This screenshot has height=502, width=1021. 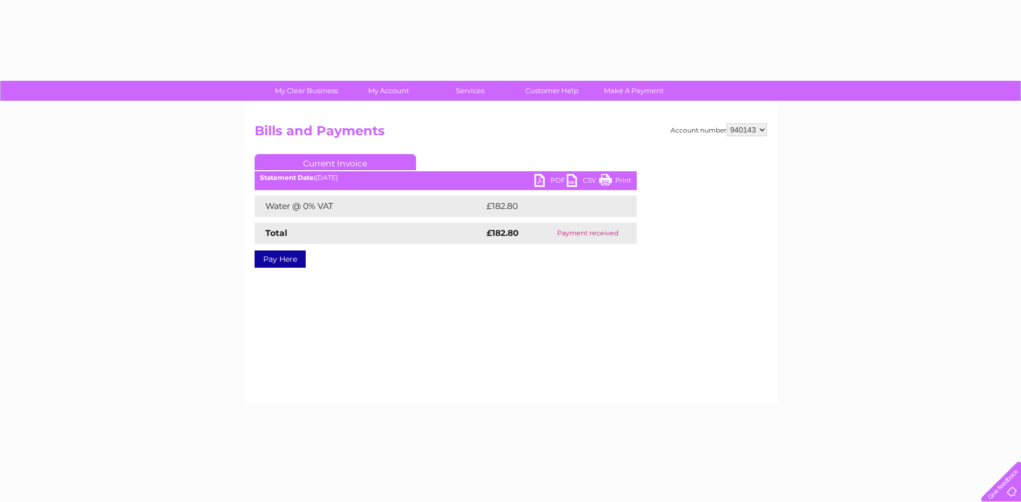 What do you see at coordinates (551, 206) in the screenshot?
I see `td: £182.80` at bounding box center [551, 206].